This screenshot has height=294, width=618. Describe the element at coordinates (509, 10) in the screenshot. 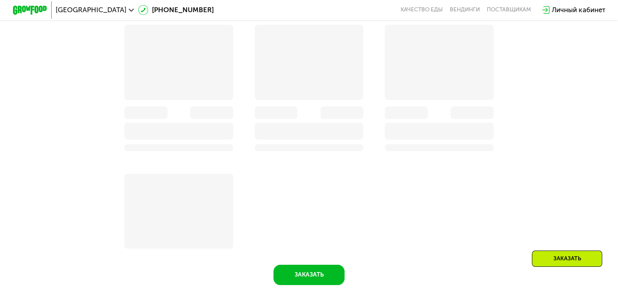

I see `div: поставщикам` at that location.